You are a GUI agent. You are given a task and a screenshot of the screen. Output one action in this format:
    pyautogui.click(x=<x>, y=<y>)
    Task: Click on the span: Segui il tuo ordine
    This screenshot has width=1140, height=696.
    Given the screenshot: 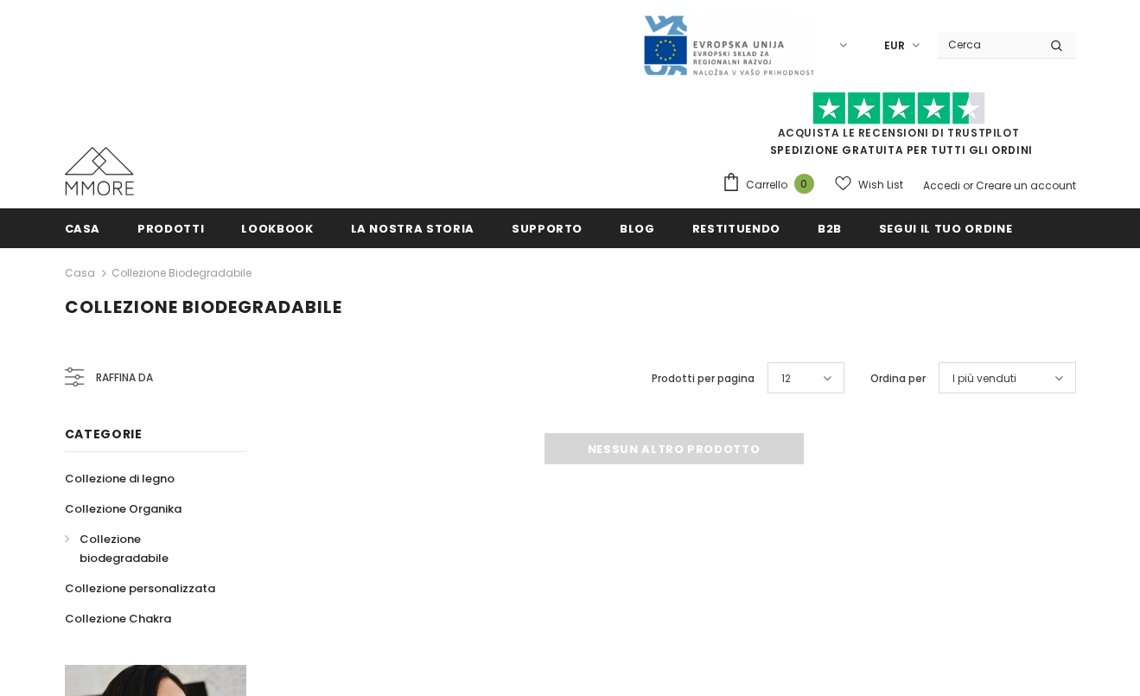 What is the action you would take?
    pyautogui.click(x=946, y=228)
    